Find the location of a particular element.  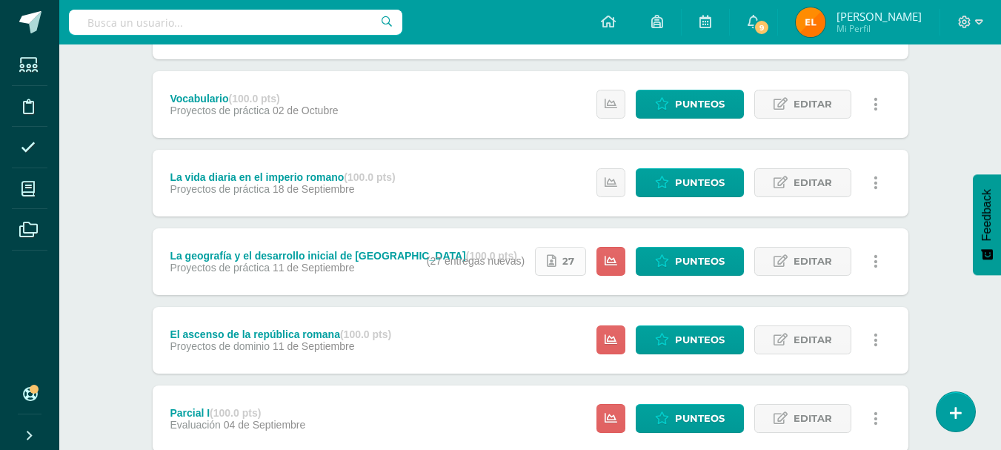

span: 04 de Septiembre is located at coordinates (265, 425).